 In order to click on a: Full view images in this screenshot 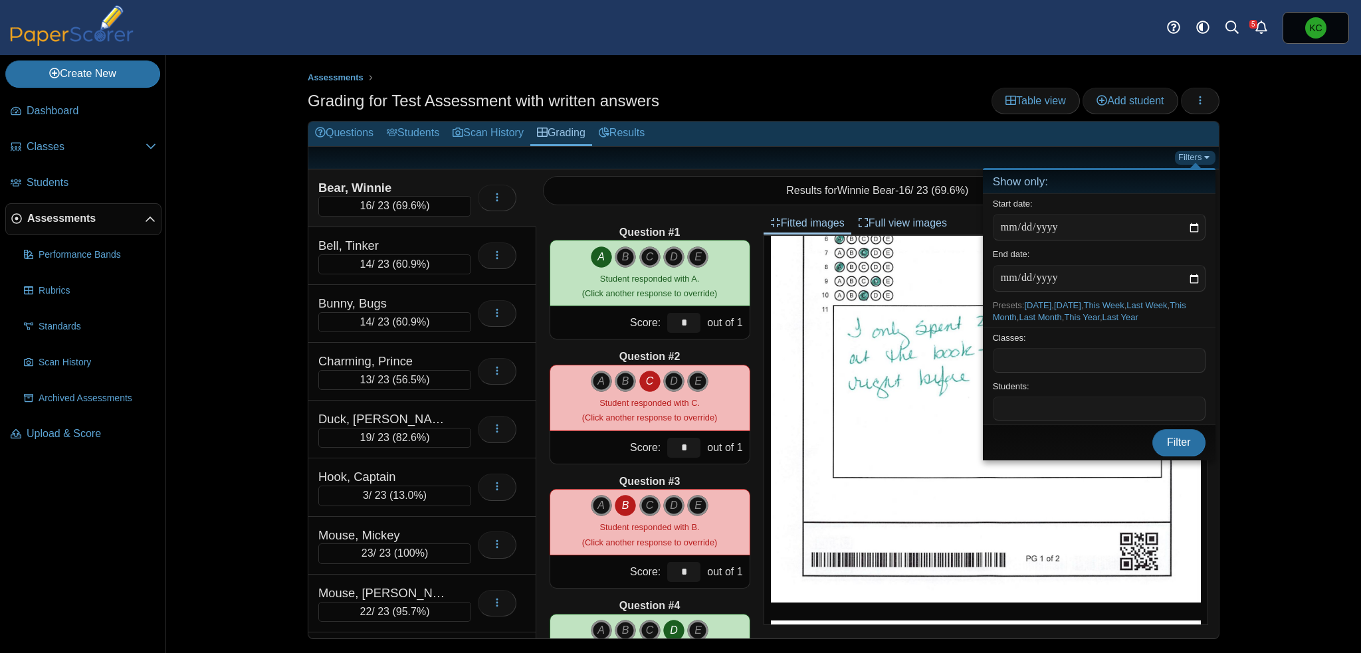, I will do `click(903, 223)`.